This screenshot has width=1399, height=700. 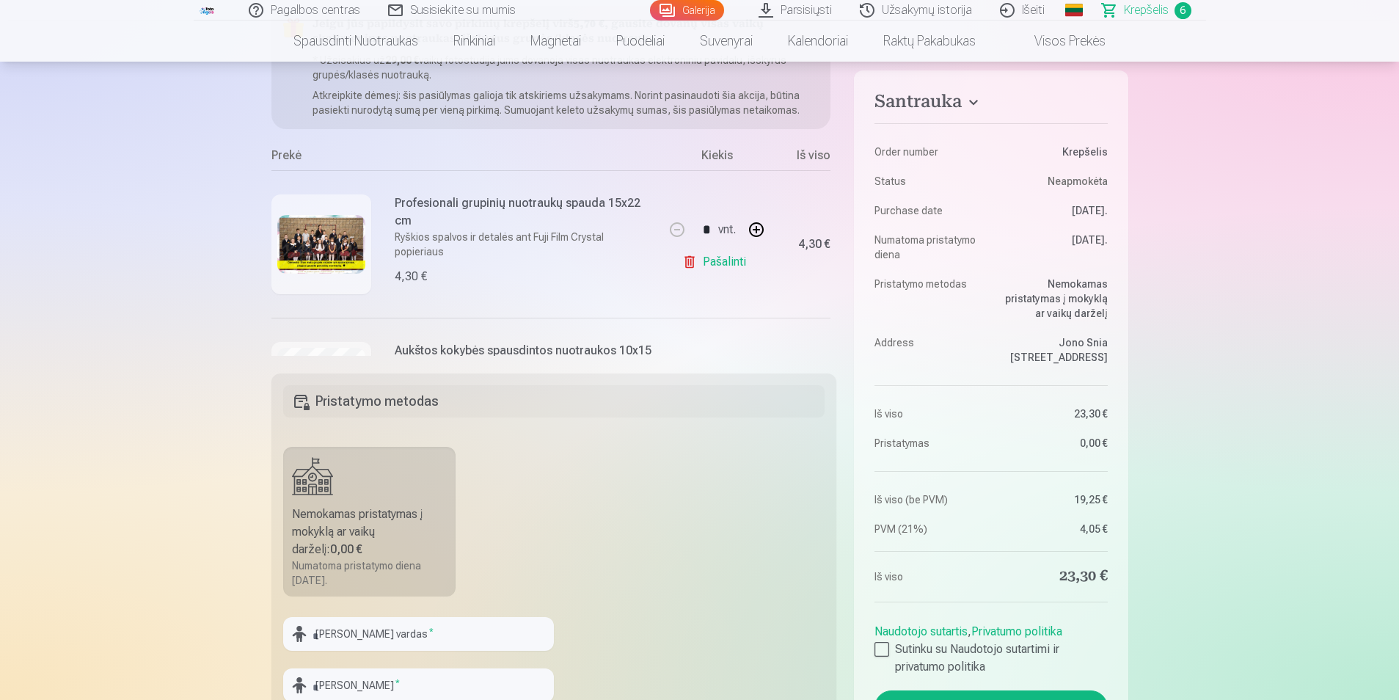 What do you see at coordinates (1078, 181) in the screenshot?
I see `span: Neapmokėta` at bounding box center [1078, 181].